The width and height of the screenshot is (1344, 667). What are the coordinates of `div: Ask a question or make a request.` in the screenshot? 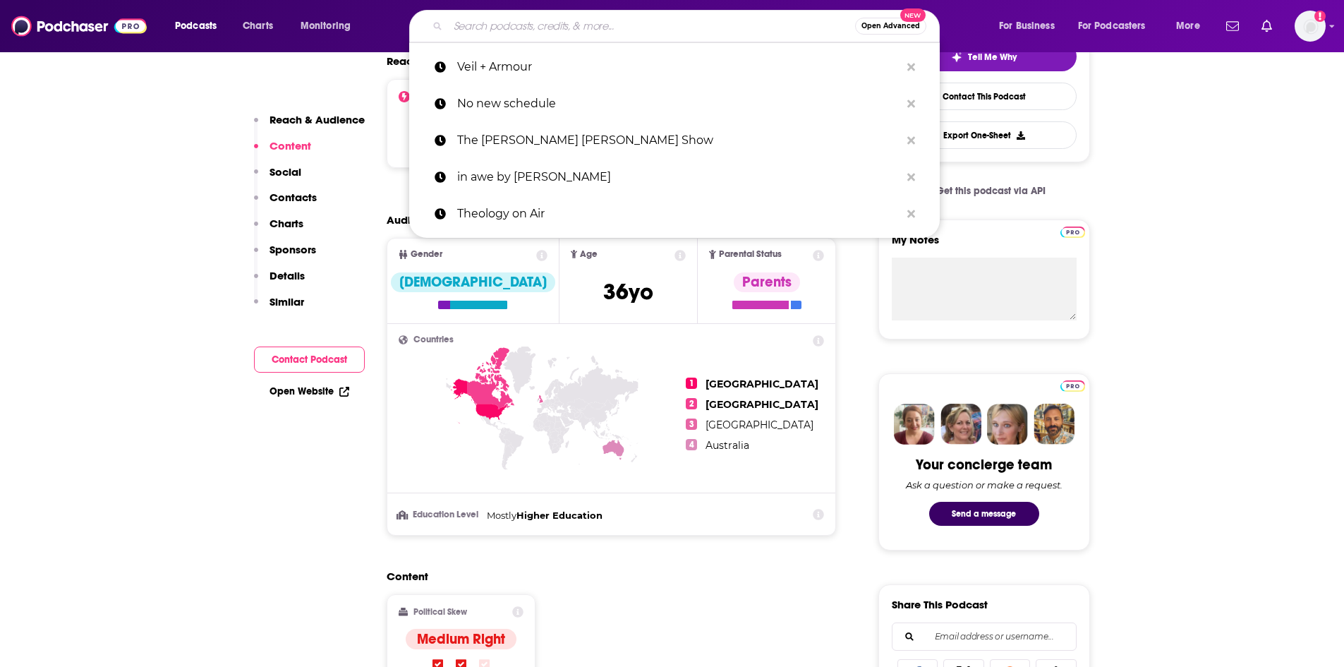 It's located at (984, 485).